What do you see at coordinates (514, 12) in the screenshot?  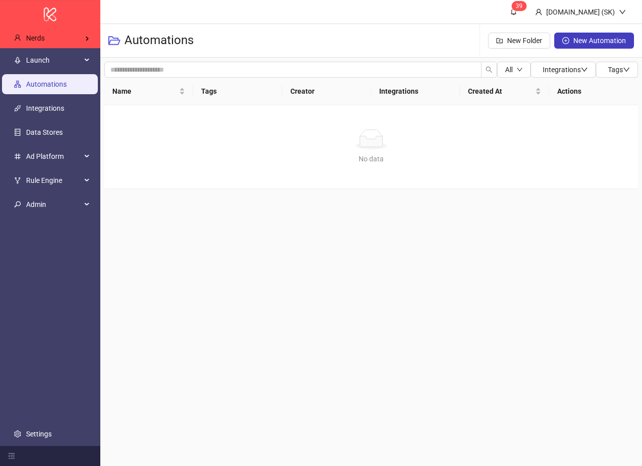 I see `span: bell` at bounding box center [514, 12].